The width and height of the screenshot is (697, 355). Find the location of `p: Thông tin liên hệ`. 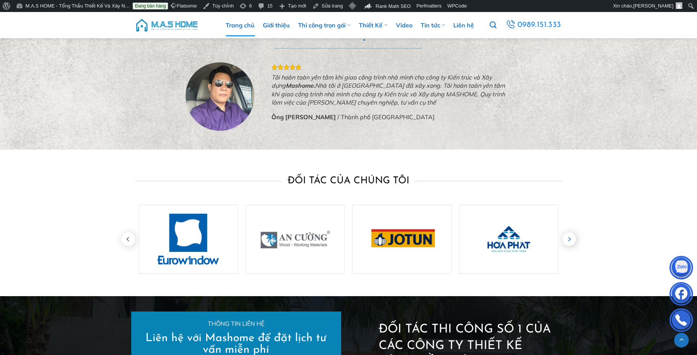

p: Thông tin liên hệ is located at coordinates (236, 324).